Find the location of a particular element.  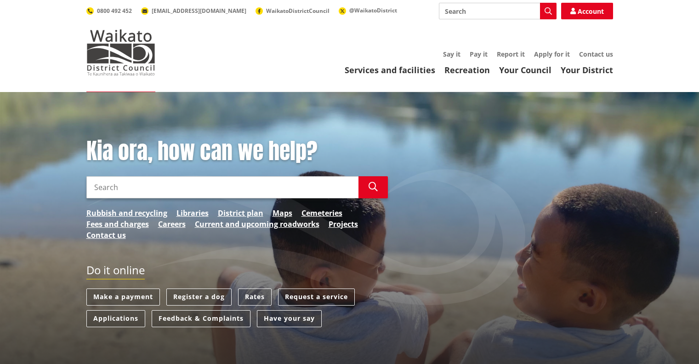

a: Feedback & Complaints is located at coordinates (201, 318).